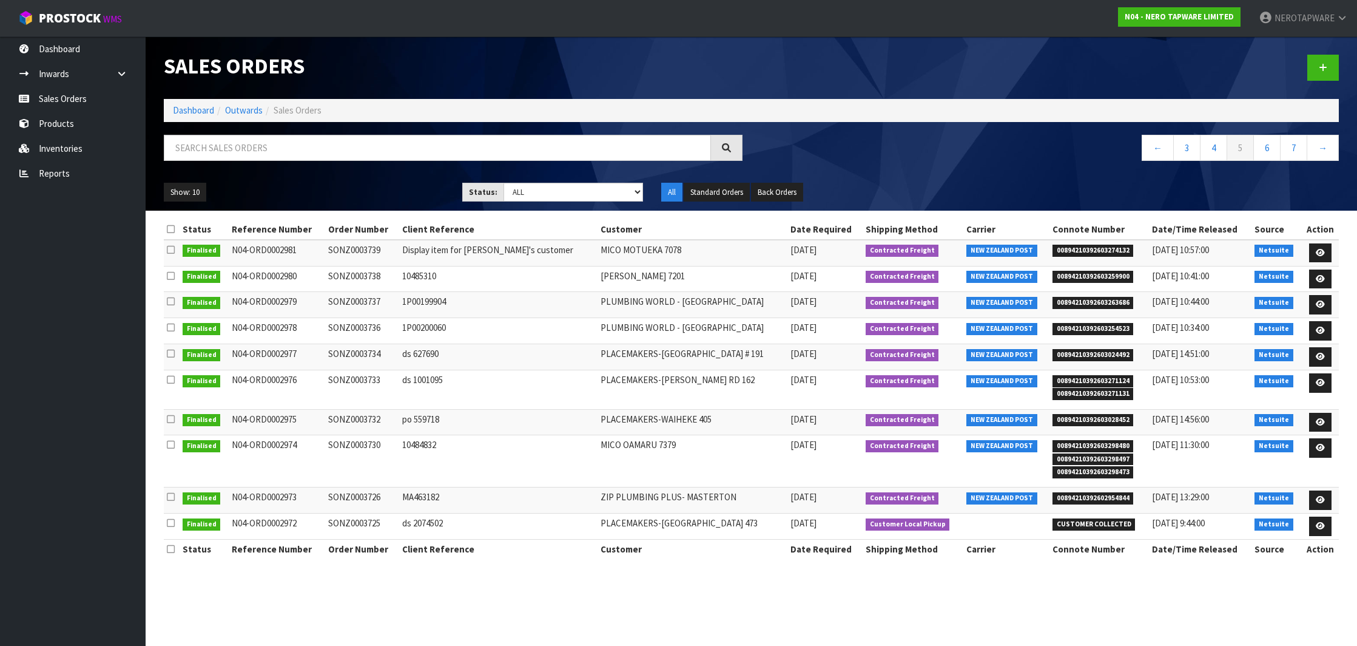 The height and width of the screenshot is (646, 1357). Describe the element at coordinates (692, 461) in the screenshot. I see `td: MICO OAMARU 7379` at that location.